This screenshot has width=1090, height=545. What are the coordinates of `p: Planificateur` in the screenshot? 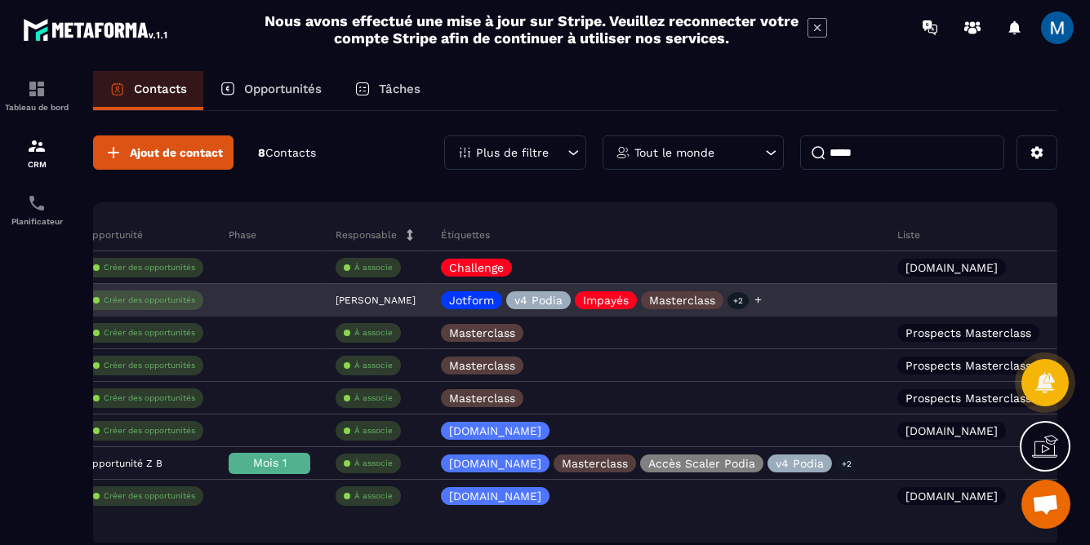 It's located at (37, 221).